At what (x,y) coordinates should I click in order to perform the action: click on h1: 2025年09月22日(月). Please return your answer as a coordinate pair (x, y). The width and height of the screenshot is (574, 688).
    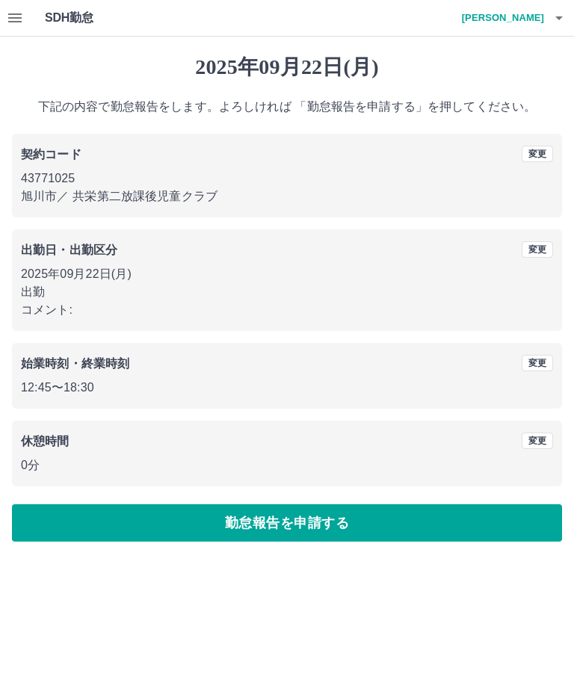
    Looking at the image, I should click on (287, 67).